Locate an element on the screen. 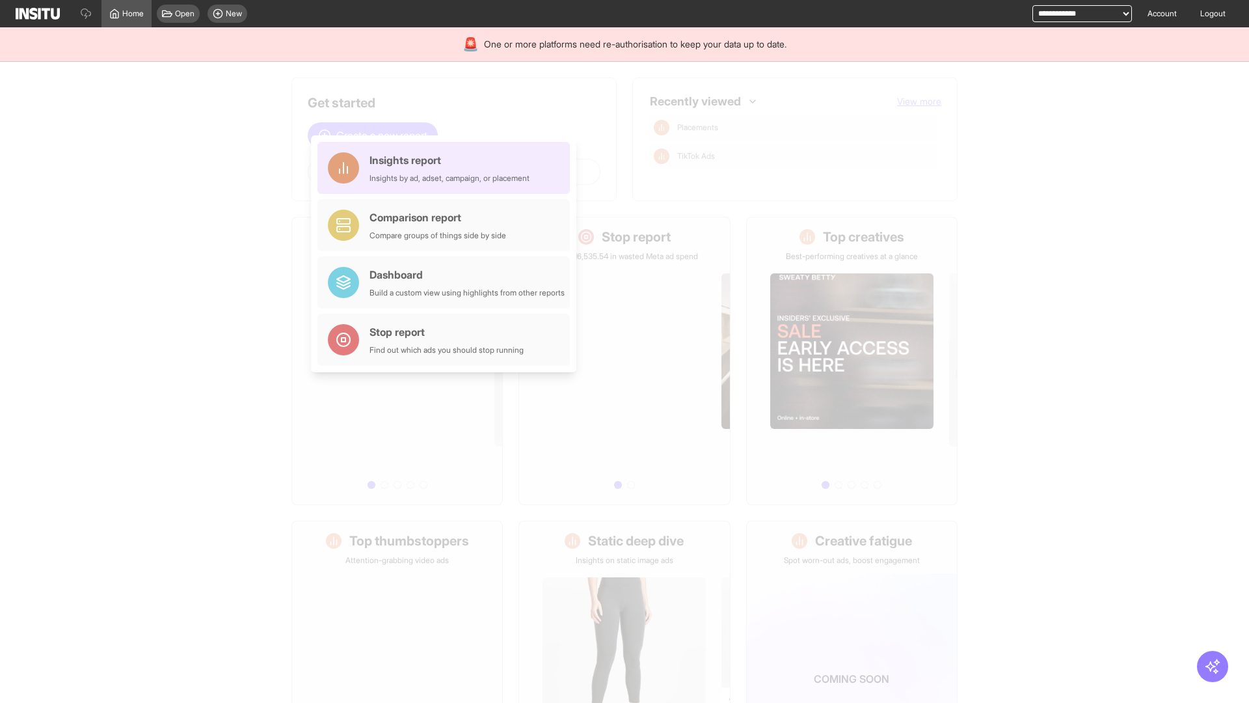  img: Logo is located at coordinates (38, 14).